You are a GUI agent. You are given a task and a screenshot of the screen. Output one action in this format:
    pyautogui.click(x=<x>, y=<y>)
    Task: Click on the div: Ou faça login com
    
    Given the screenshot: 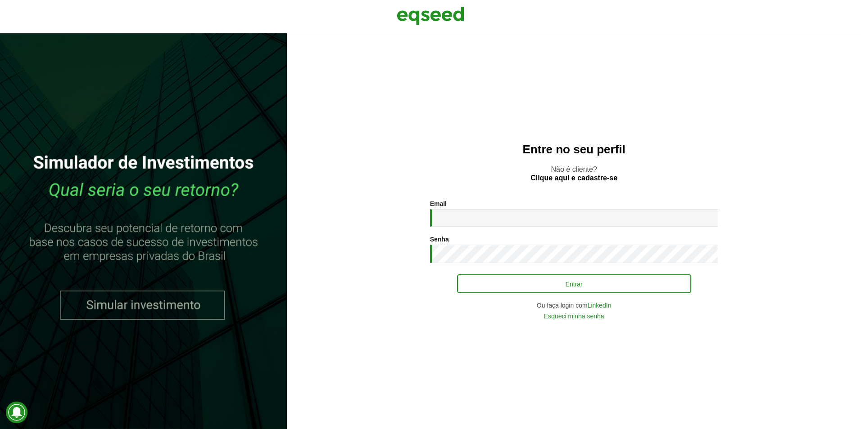 What is the action you would take?
    pyautogui.click(x=574, y=306)
    